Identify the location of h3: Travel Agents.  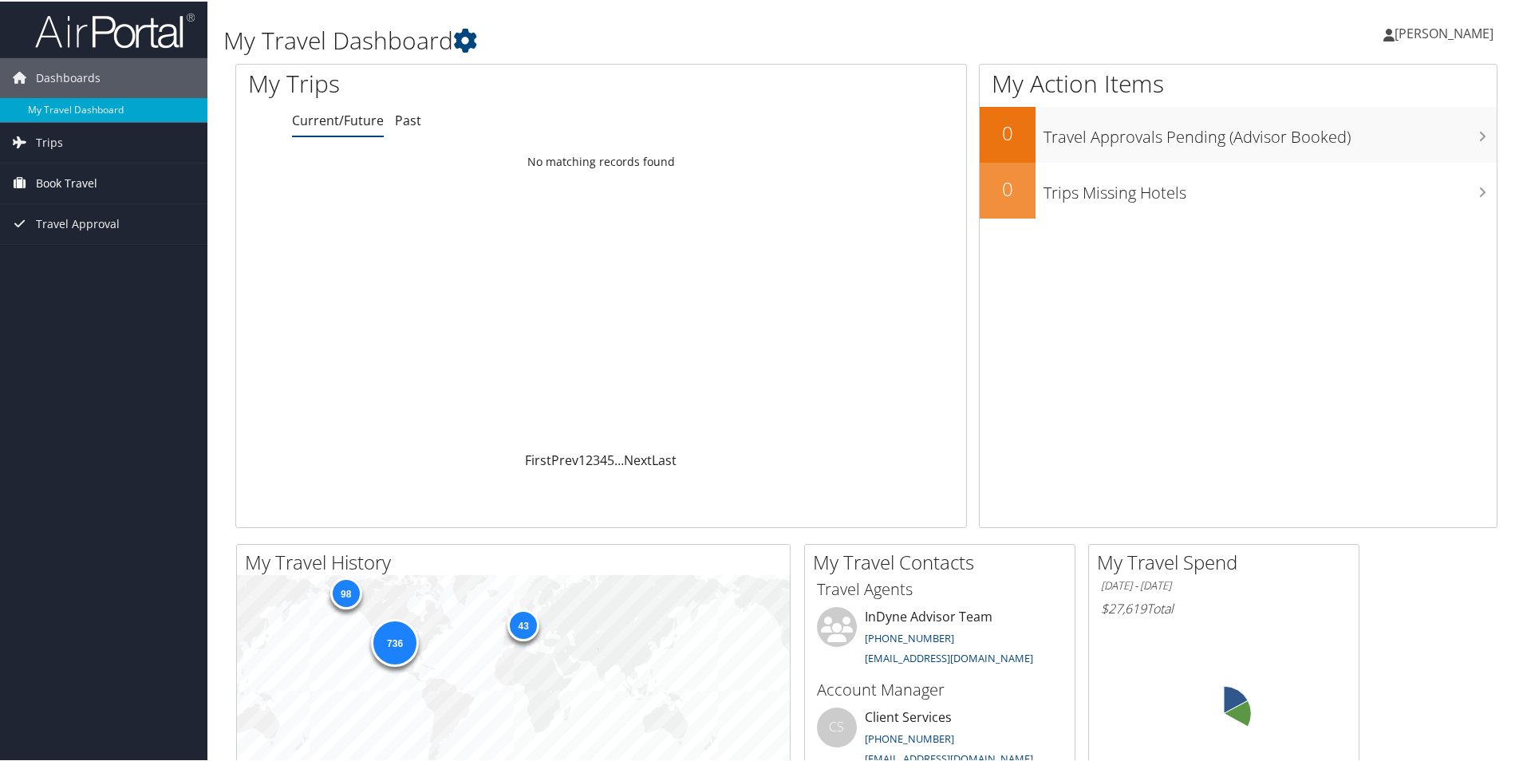
(940, 588).